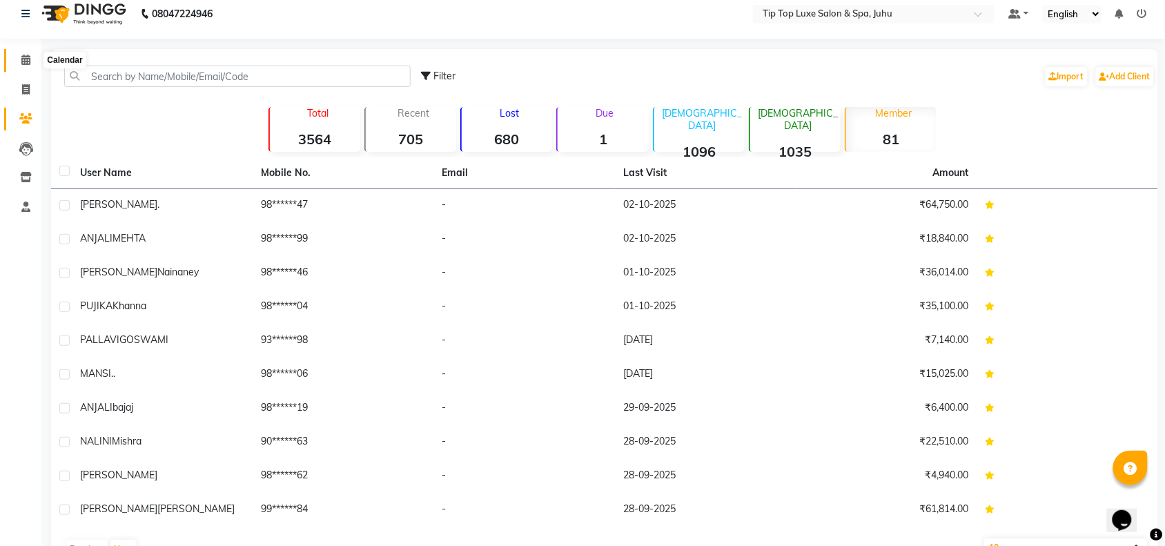  I want to click on td: ₹36,014.00, so click(886, 273).